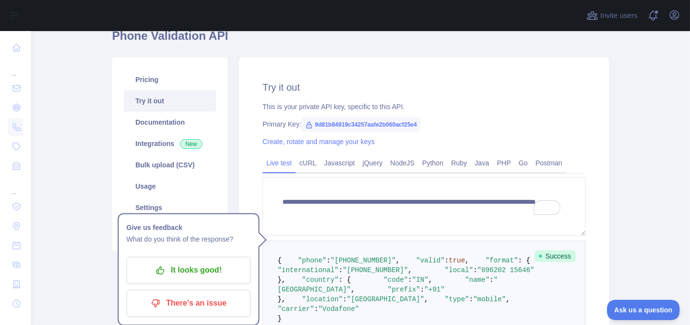 This screenshot has width=690, height=325. Describe the element at coordinates (482, 163) in the screenshot. I see `a: Java` at that location.